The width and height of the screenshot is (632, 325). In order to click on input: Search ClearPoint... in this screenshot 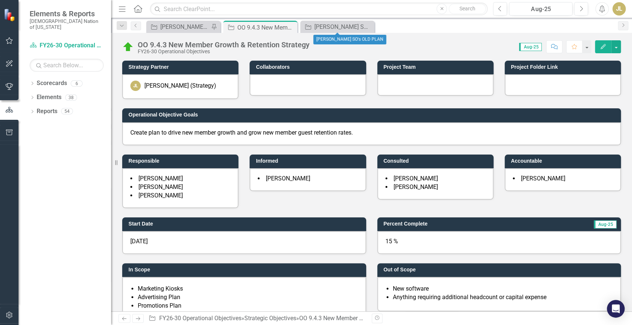, I will do `click(319, 9)`.